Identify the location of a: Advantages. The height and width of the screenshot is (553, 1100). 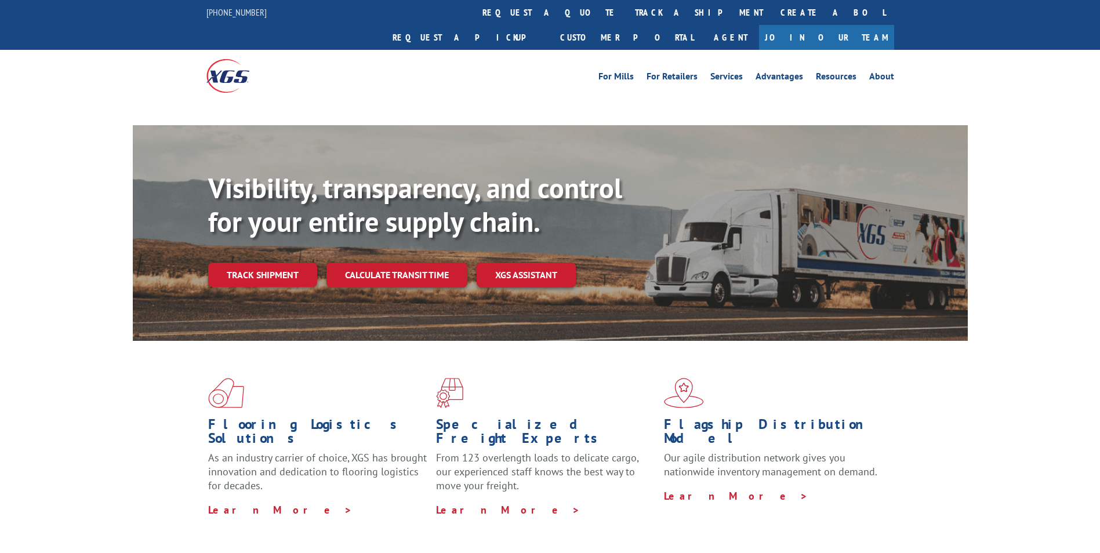
(779, 78).